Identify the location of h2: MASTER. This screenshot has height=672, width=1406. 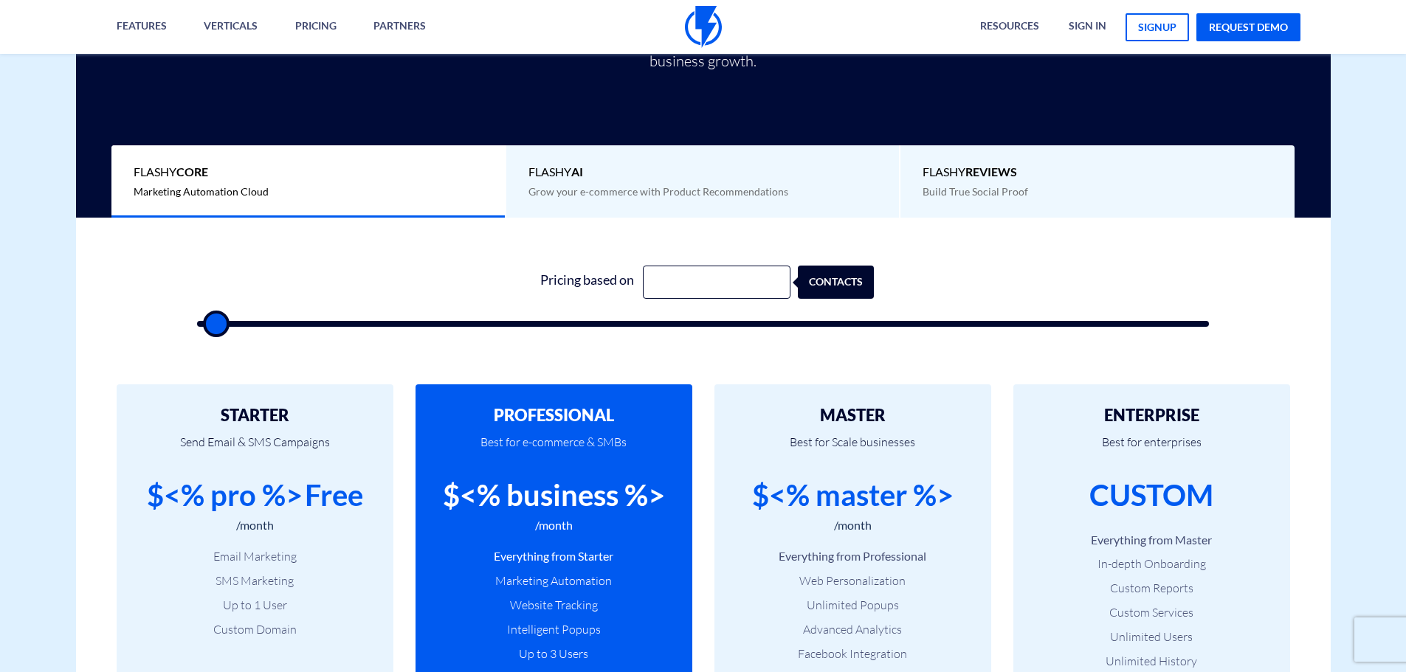
(853, 416).